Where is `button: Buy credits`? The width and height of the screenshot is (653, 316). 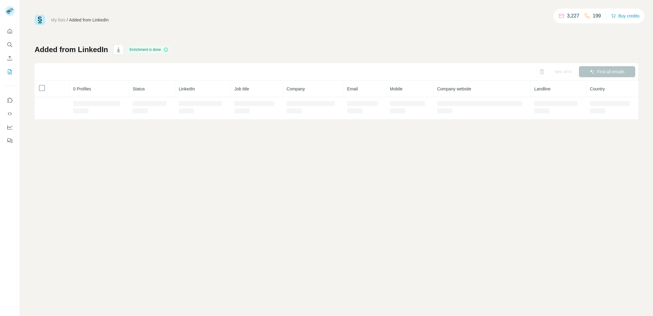
button: Buy credits is located at coordinates (625, 16).